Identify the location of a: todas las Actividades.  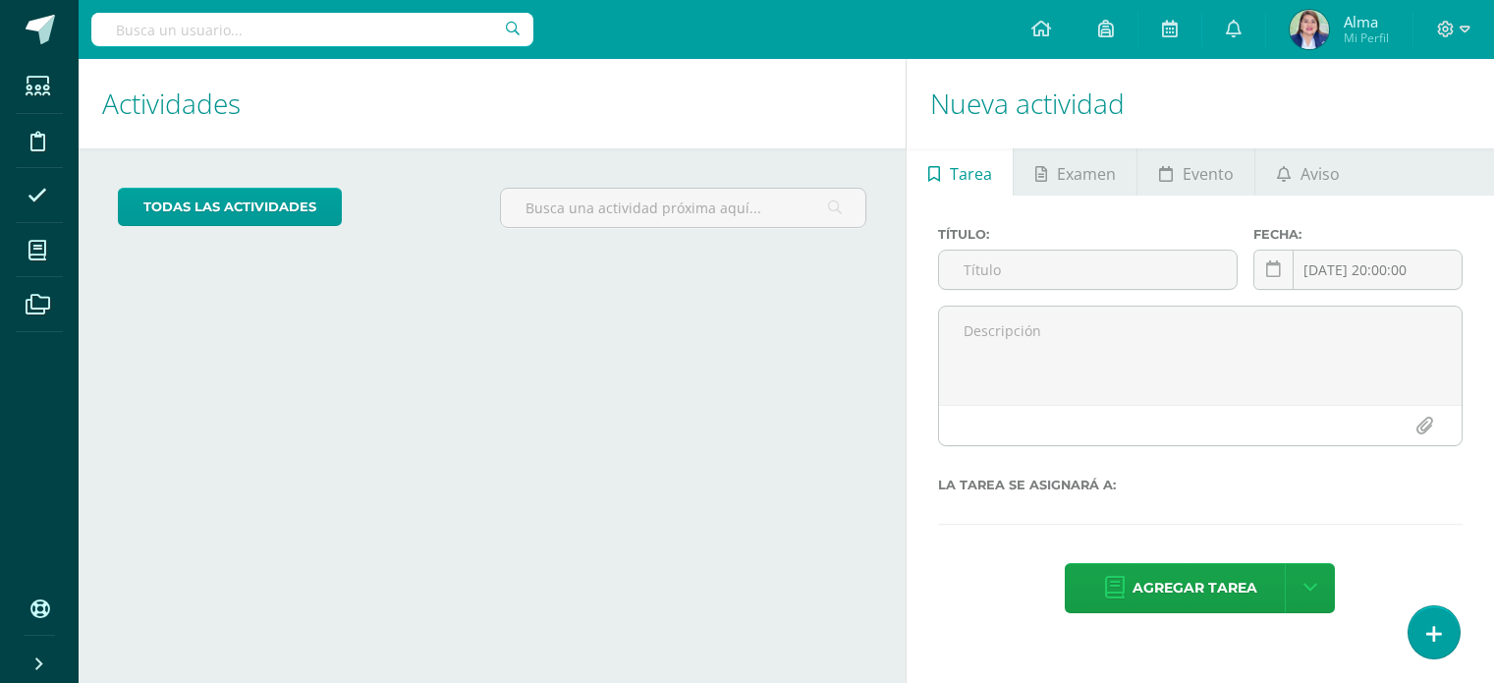
(230, 206).